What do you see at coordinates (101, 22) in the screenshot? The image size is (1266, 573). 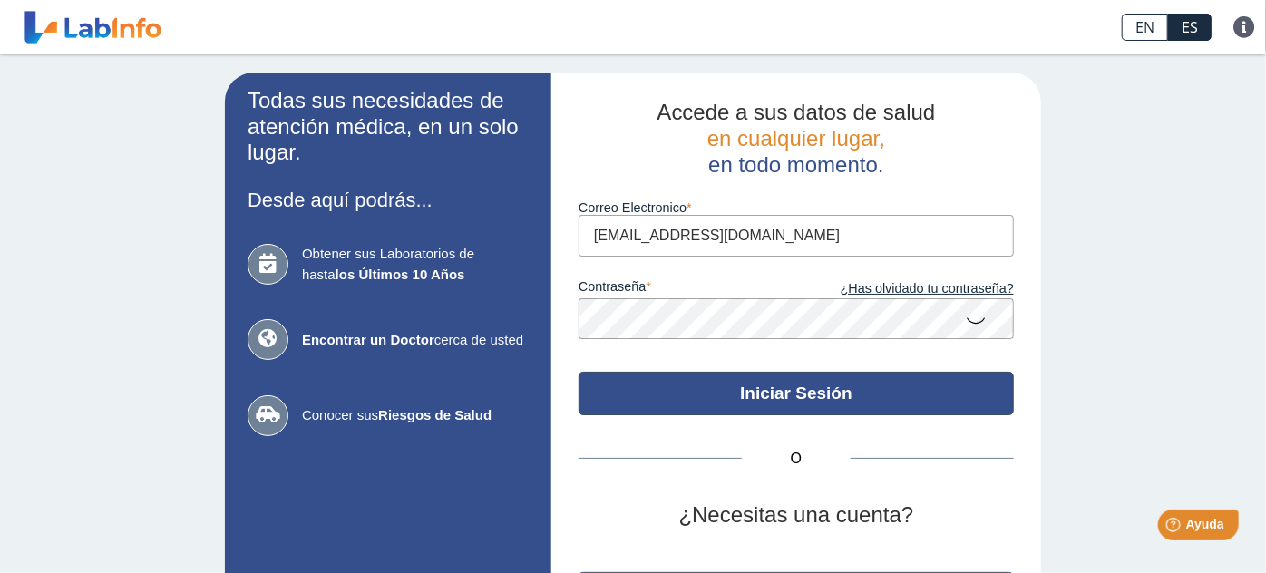 I see `span: Ayuda` at bounding box center [101, 22].